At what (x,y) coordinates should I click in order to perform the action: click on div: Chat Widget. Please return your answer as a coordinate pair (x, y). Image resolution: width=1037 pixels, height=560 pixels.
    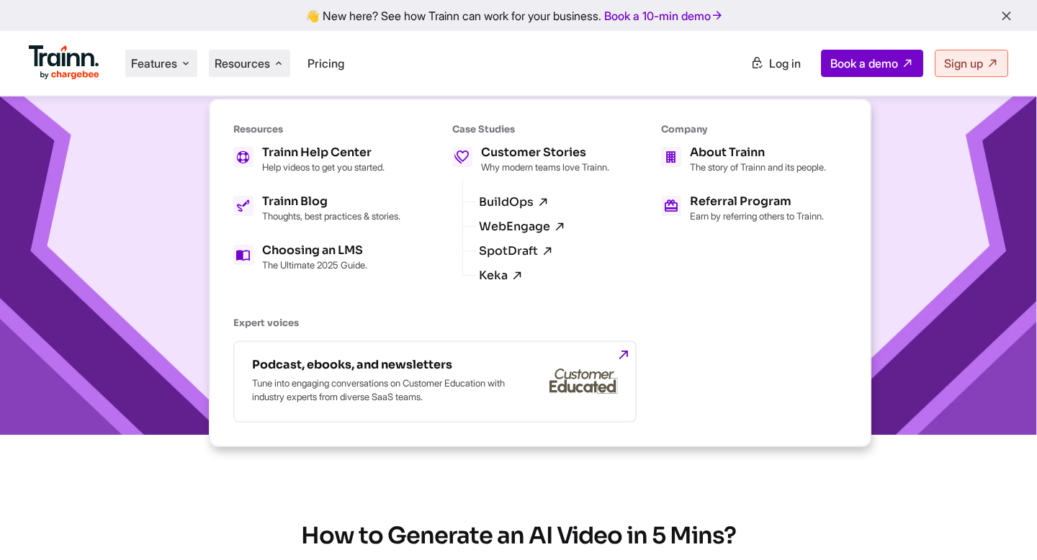
    Looking at the image, I should click on (1001, 526).